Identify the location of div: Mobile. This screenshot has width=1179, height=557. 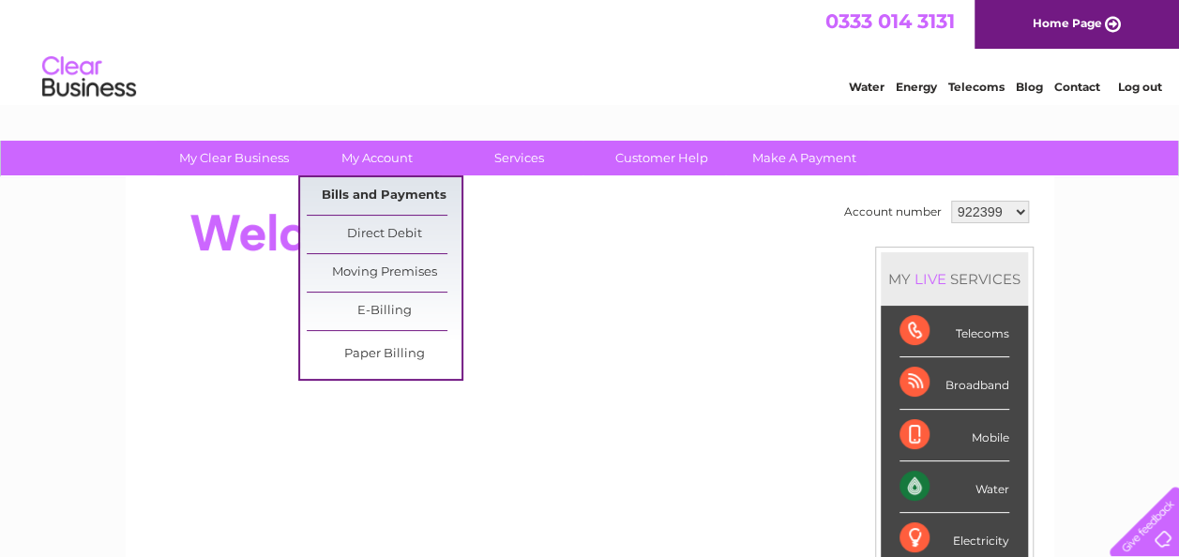
(954, 435).